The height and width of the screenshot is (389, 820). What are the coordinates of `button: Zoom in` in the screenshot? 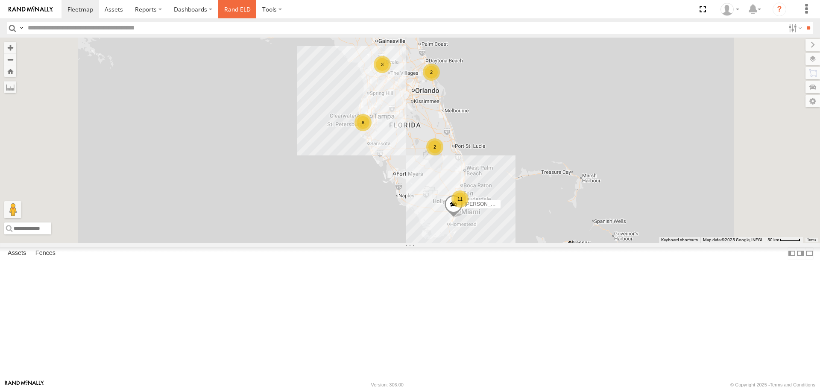 It's located at (10, 47).